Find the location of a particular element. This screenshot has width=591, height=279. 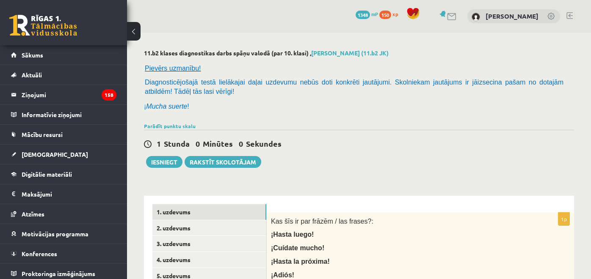

legend: Ziņojumi is located at coordinates (69, 95).